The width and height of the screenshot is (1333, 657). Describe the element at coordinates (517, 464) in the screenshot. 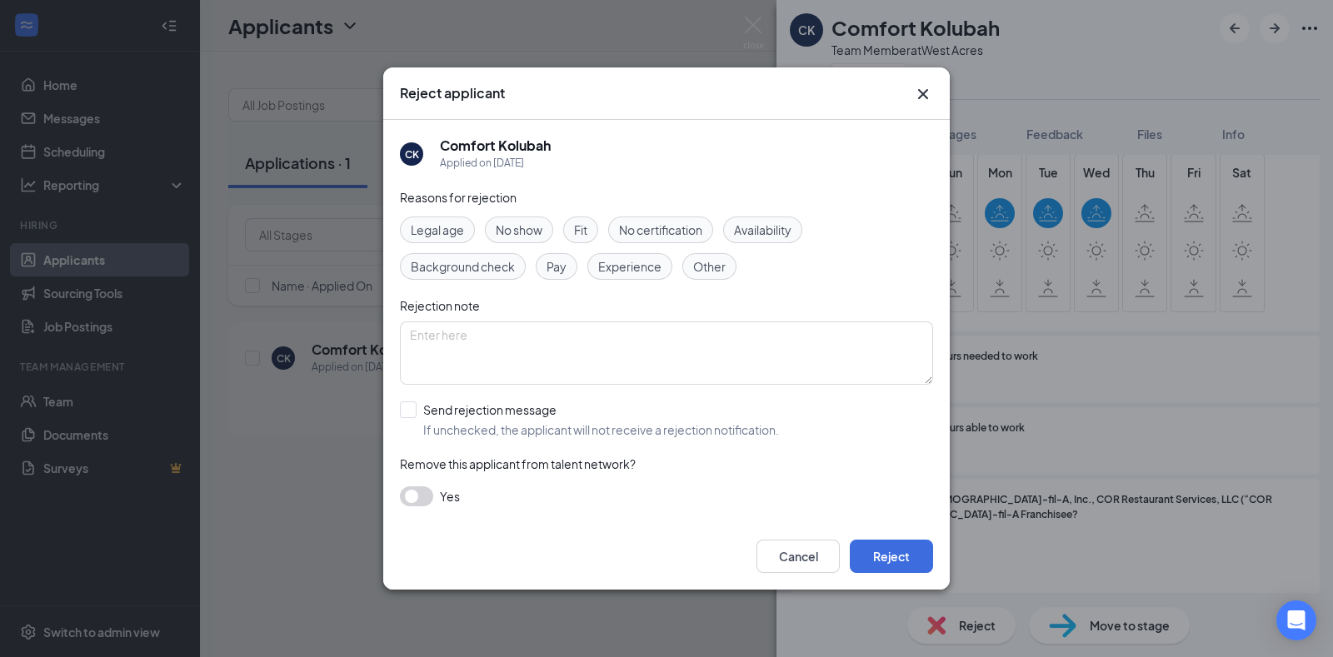

I see `span: Remove this applicant from talent network?` at that location.